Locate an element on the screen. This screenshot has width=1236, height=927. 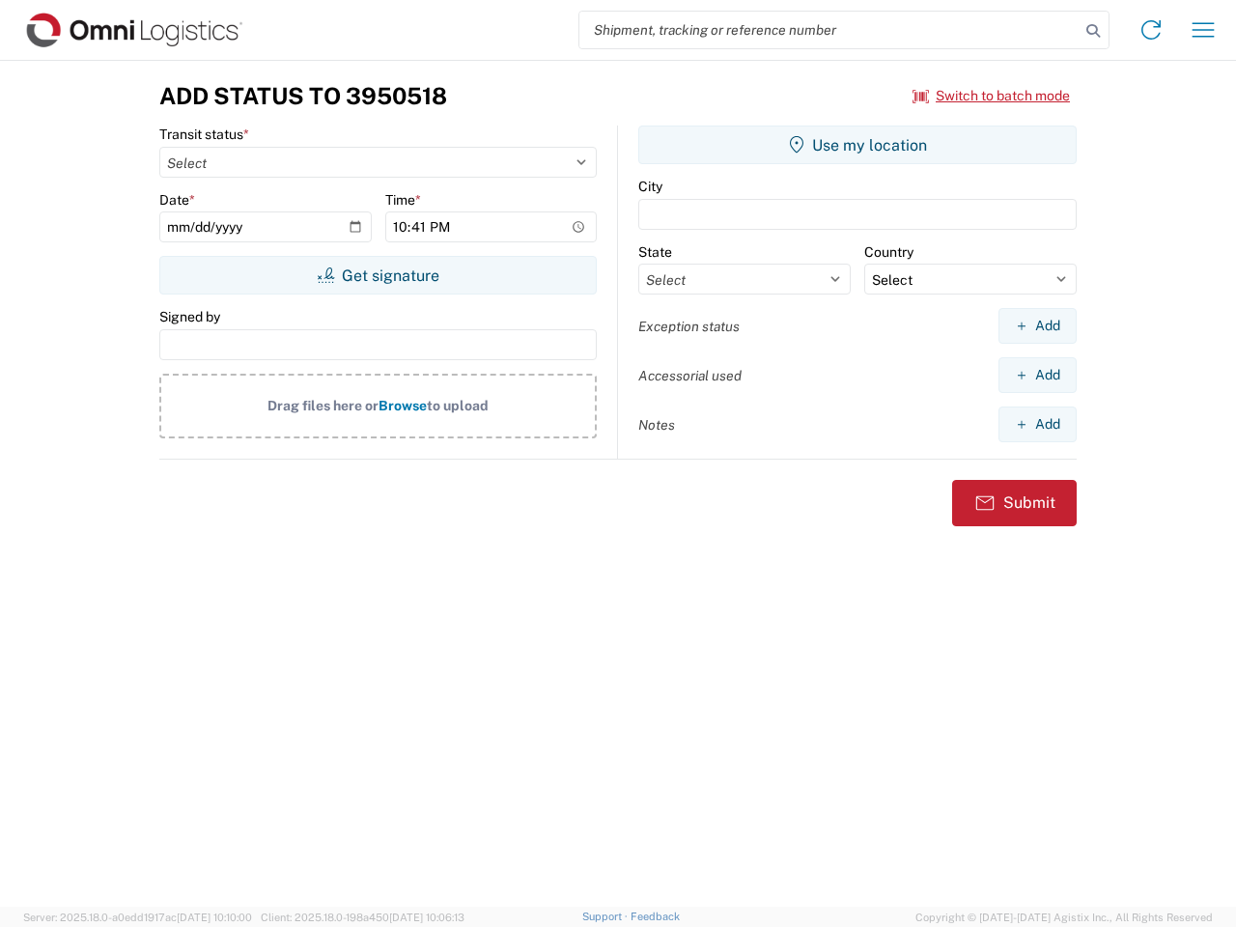
span: to upload is located at coordinates (458, 405).